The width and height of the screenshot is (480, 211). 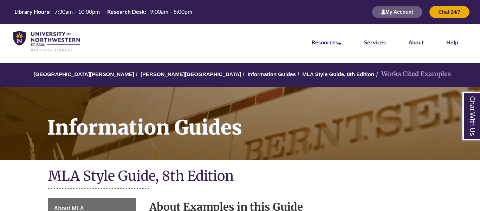 What do you see at coordinates (413, 74) in the screenshot?
I see `li: Works Cited Examples` at bounding box center [413, 74].